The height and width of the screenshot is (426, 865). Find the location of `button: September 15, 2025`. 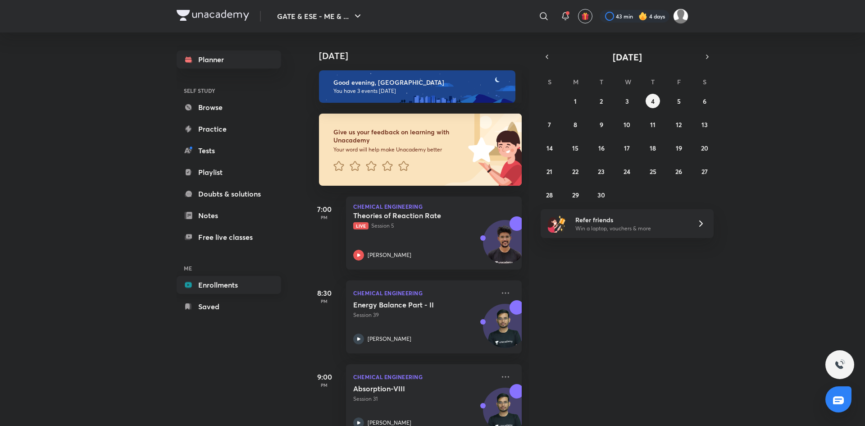

button: September 15, 2025 is located at coordinates (576, 148).